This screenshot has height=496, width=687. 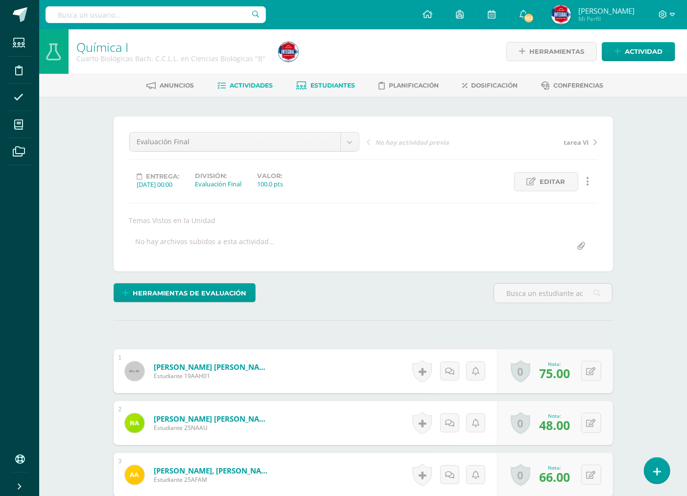 What do you see at coordinates (135, 423) in the screenshot?
I see `img: 29dfb51b4839a743a0a987122c0754ac.png` at bounding box center [135, 423].